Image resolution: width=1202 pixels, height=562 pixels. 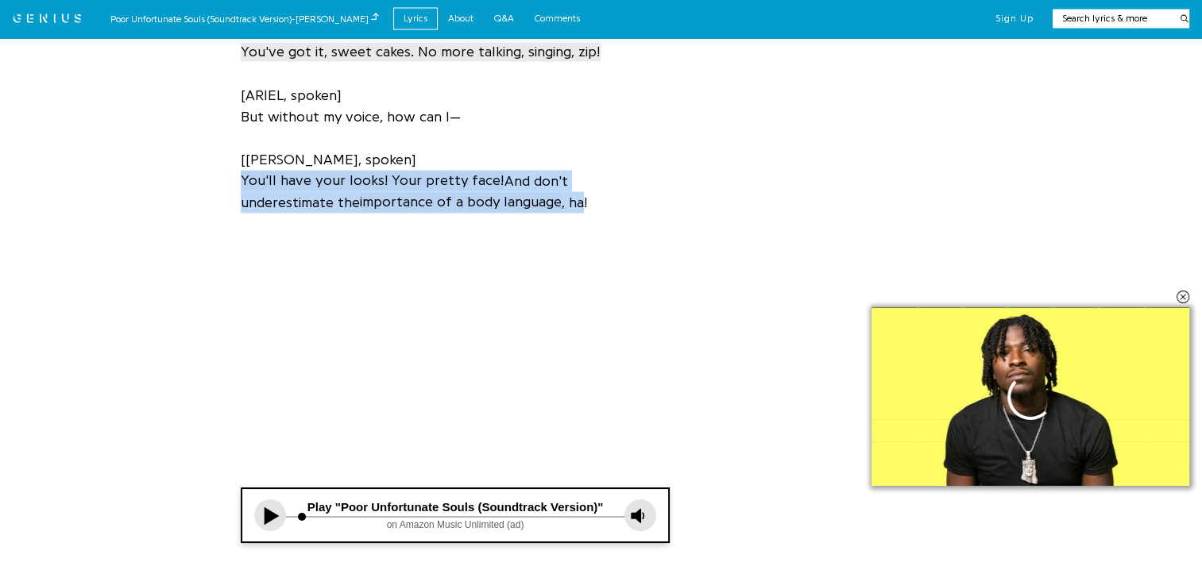 I want to click on span: You'll have your looks! Your pretty face!, so click(x=372, y=181).